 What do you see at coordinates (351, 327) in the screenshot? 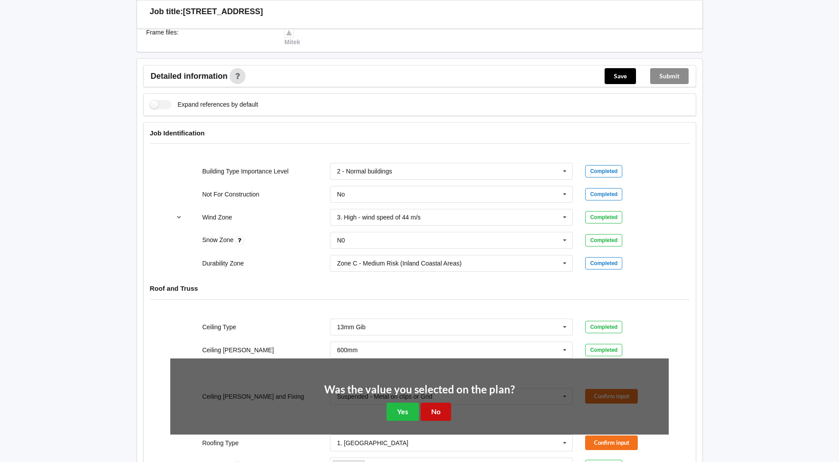
I see `div: 13mm Gib` at bounding box center [351, 327].